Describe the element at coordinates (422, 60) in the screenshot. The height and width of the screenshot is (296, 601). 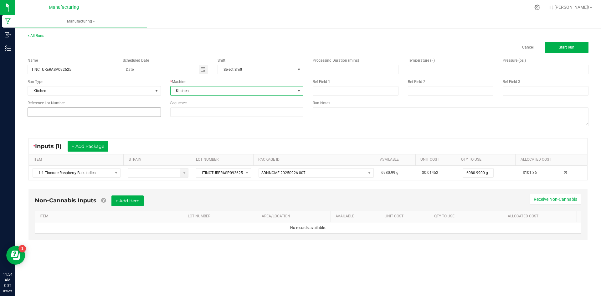
I see `span: Temperature (F)` at that location.